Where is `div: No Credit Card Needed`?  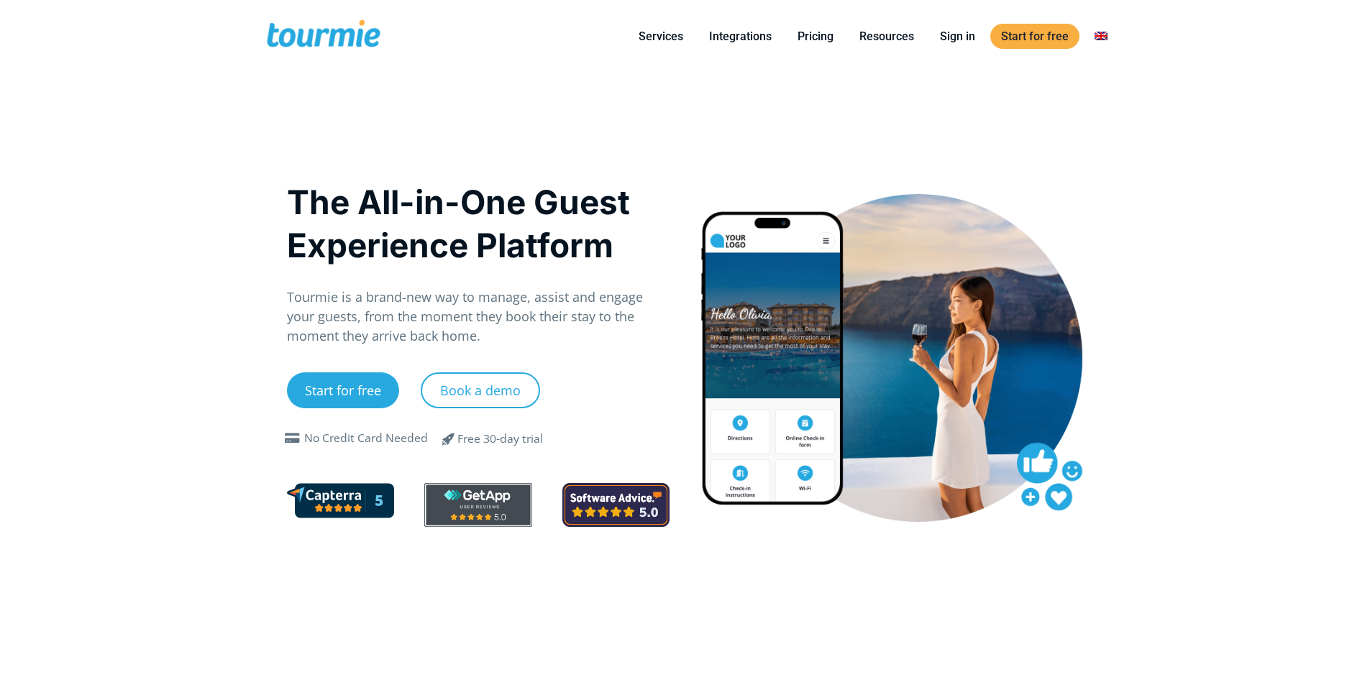
div: No Credit Card Needed is located at coordinates (366, 439).